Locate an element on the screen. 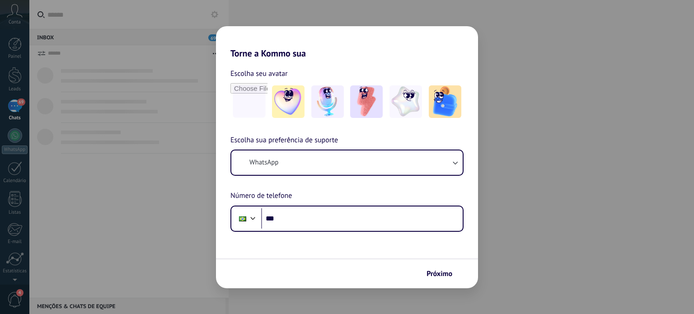 This screenshot has width=694, height=314. img: -5.jpeg is located at coordinates (445, 102).